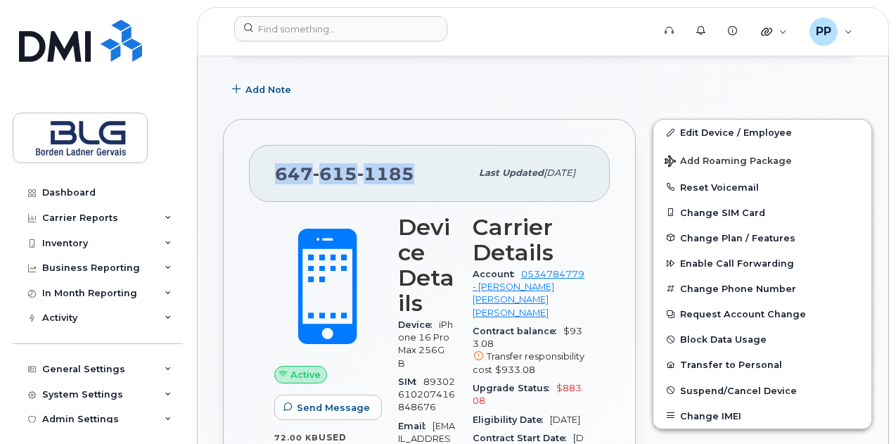 The image size is (896, 444). What do you see at coordinates (305, 374) in the screenshot?
I see `span: Active` at bounding box center [305, 374].